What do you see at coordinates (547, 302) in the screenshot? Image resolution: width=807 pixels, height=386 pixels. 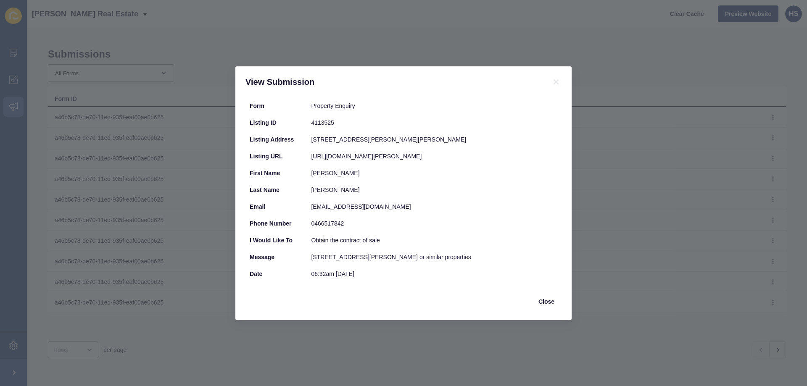 I see `span: Close` at bounding box center [547, 302].